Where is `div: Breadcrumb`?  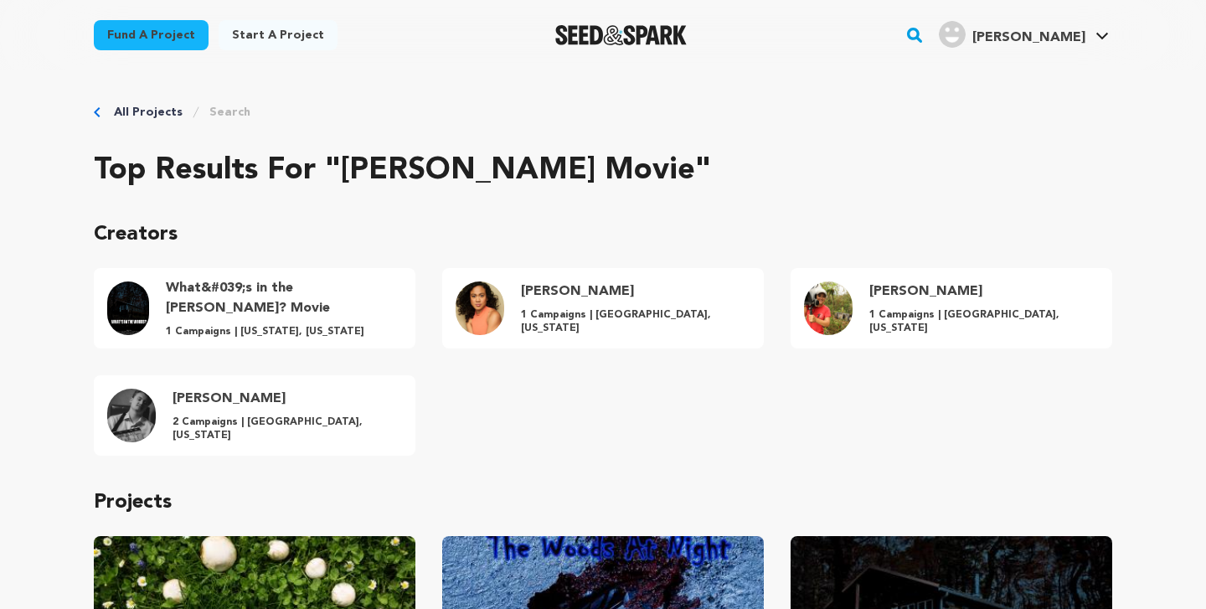
div: Breadcrumb is located at coordinates (603, 112).